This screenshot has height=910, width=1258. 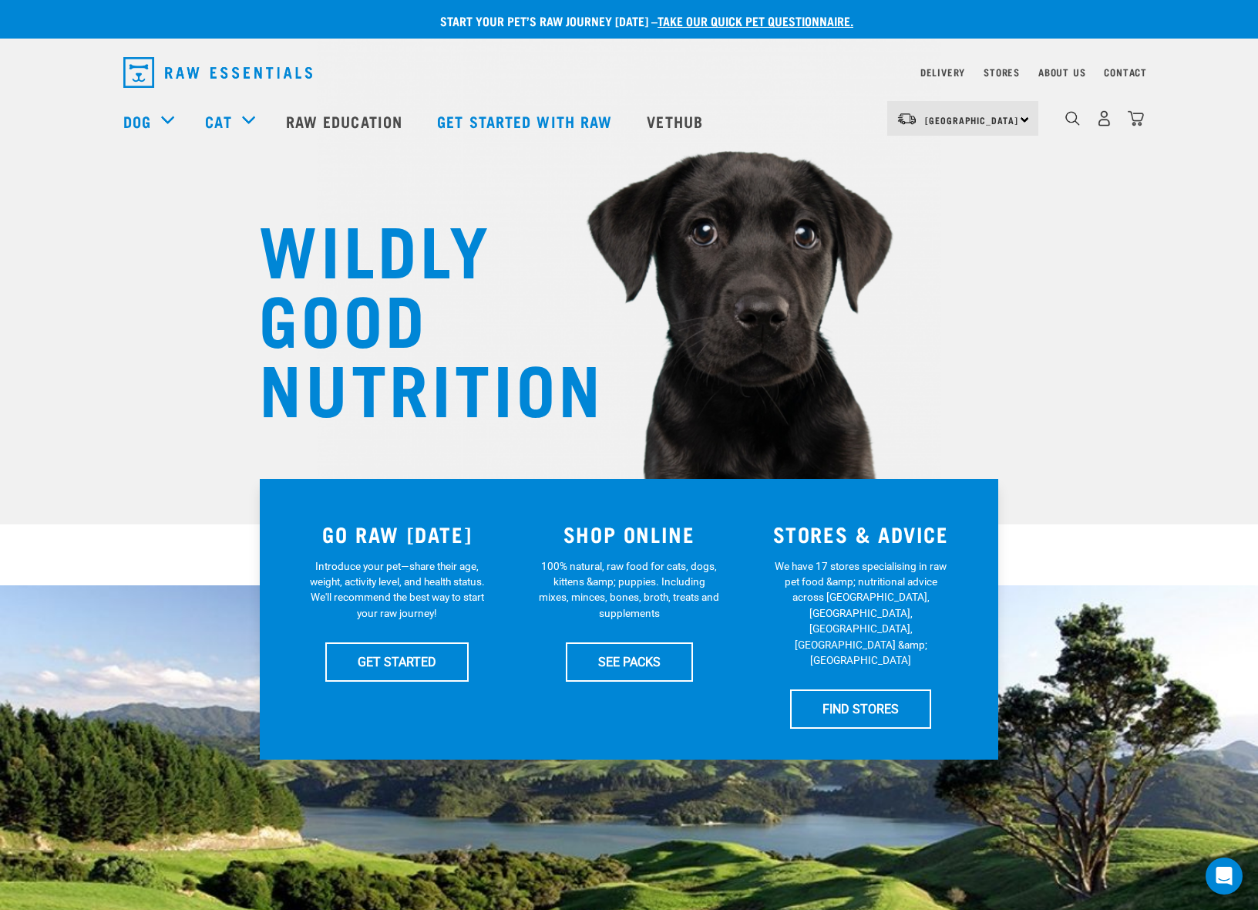 What do you see at coordinates (137, 121) in the screenshot?
I see `a: Dog` at bounding box center [137, 121].